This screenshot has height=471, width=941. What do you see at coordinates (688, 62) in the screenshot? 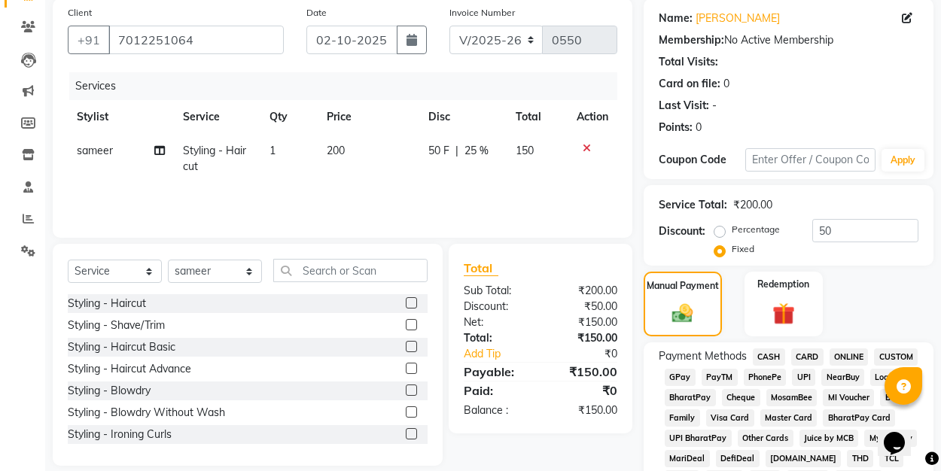
I see `div: Total Visits:` at bounding box center [688, 62].